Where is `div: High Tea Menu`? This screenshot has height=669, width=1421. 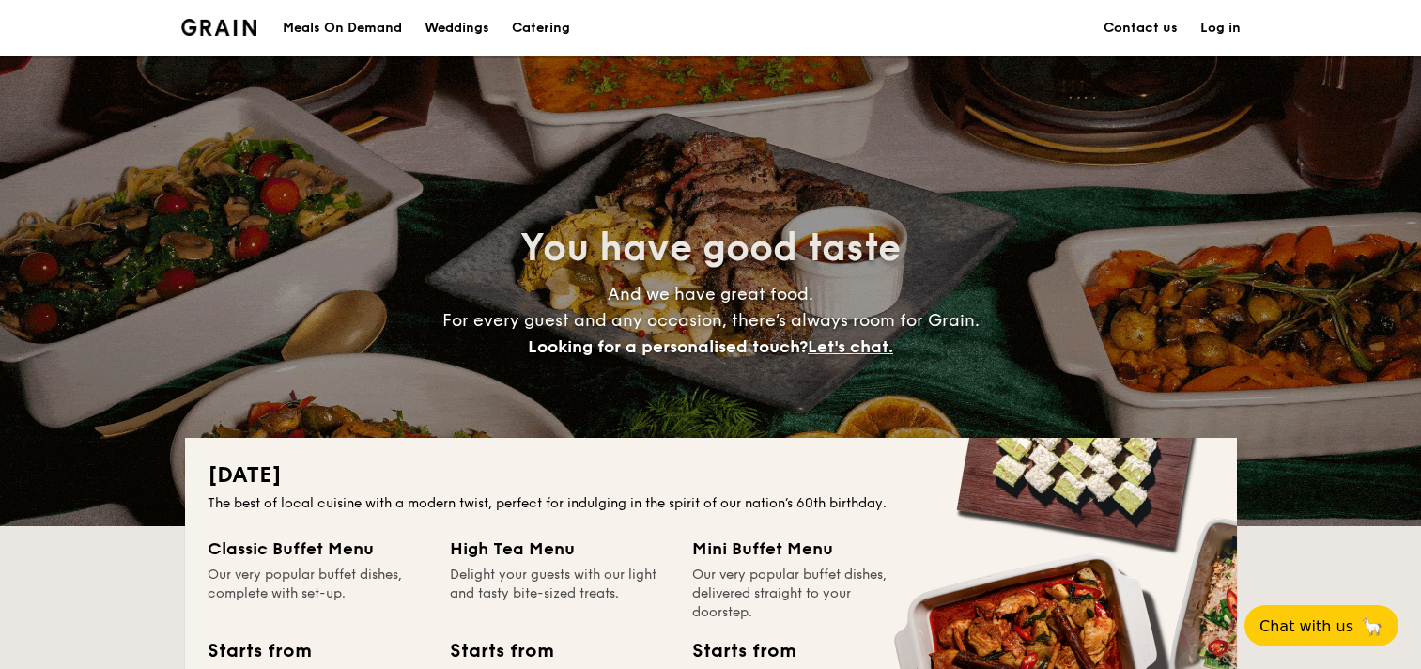
div: High Tea Menu is located at coordinates (560, 549).